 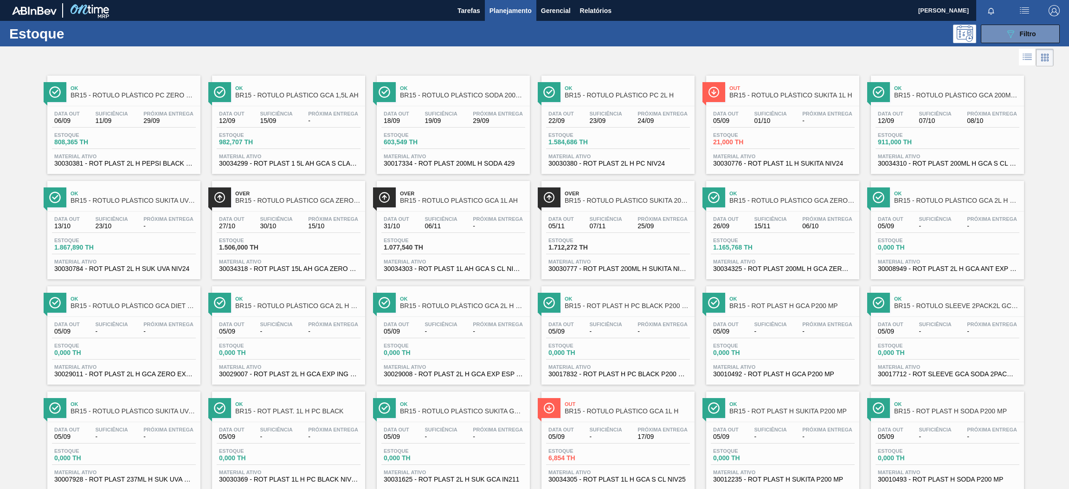 What do you see at coordinates (289, 163) in the screenshot?
I see `span: 30034299 - ROT PLAST 1 5L AH GCA S CLAIM NIV25` at bounding box center [289, 163].